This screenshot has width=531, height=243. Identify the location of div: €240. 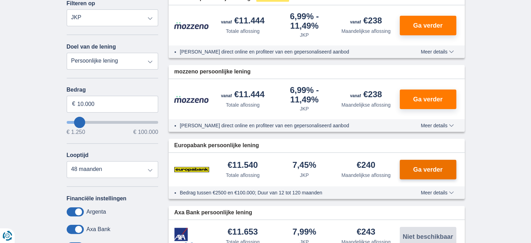
(366, 165).